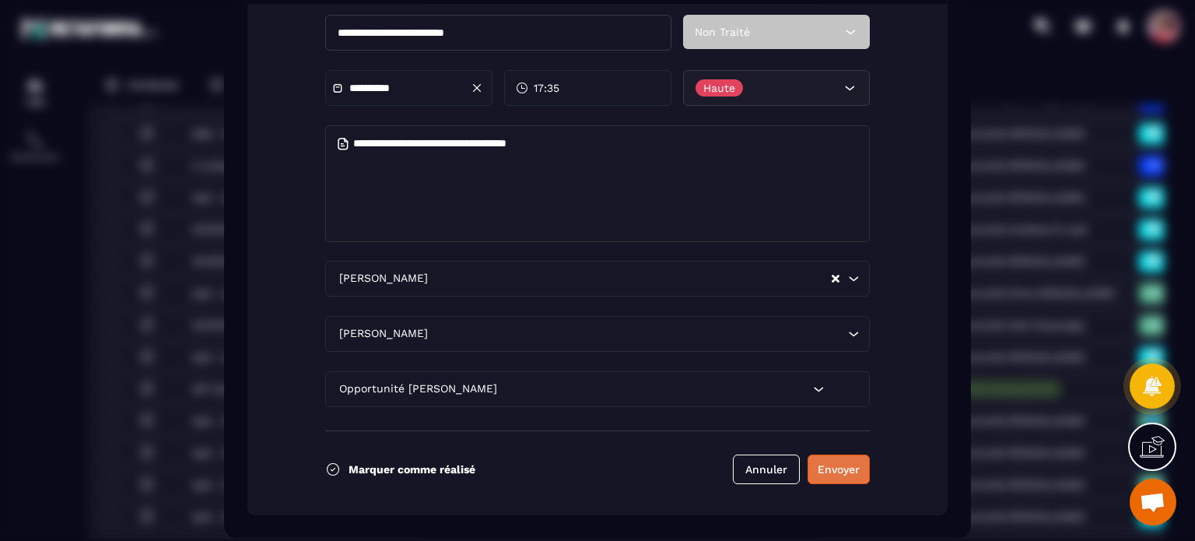 The height and width of the screenshot is (541, 1195). I want to click on button: Clear Selected, so click(835, 278).